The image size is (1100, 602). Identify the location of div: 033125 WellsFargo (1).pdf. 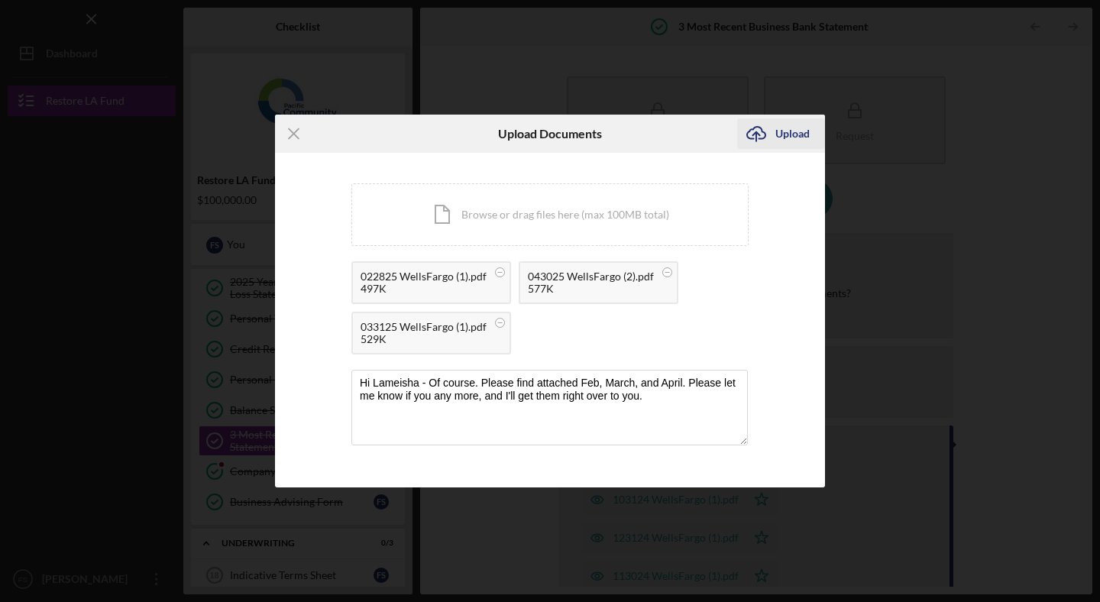
(423, 327).